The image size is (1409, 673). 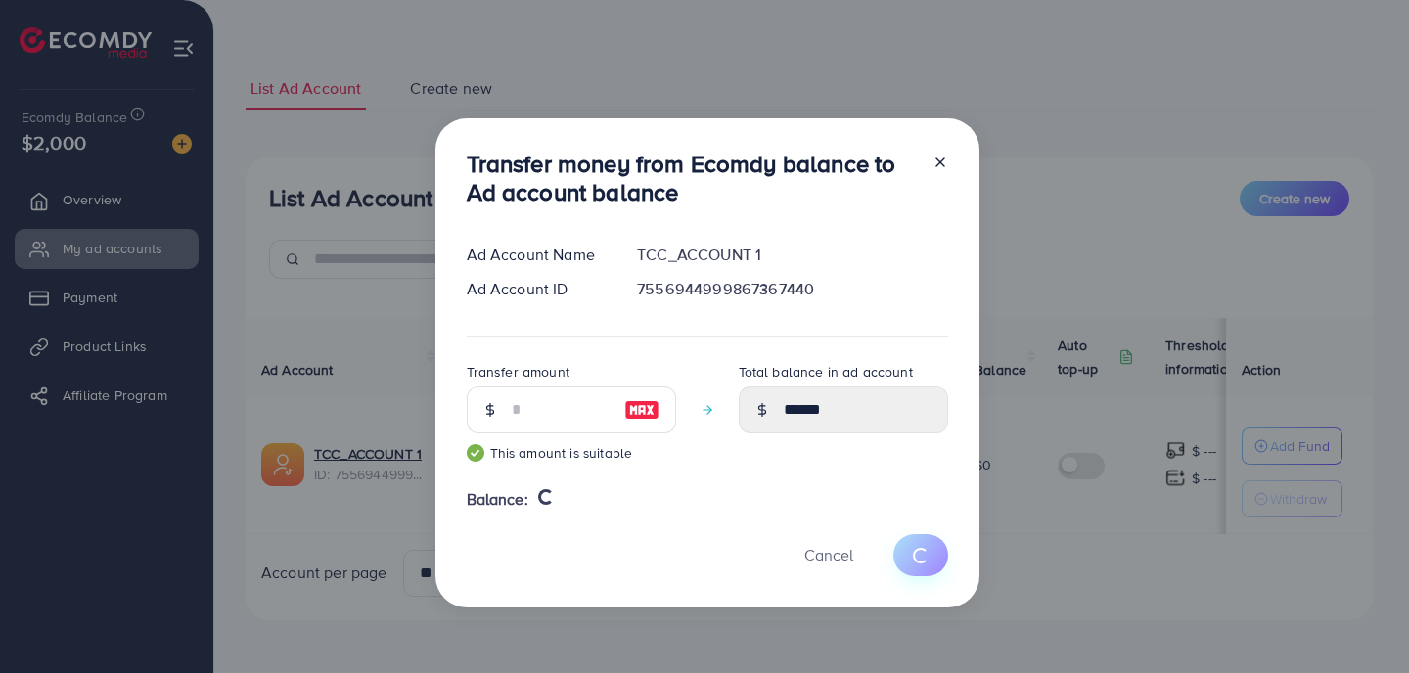 What do you see at coordinates (829, 555) in the screenshot?
I see `span: Cancel` at bounding box center [829, 555].